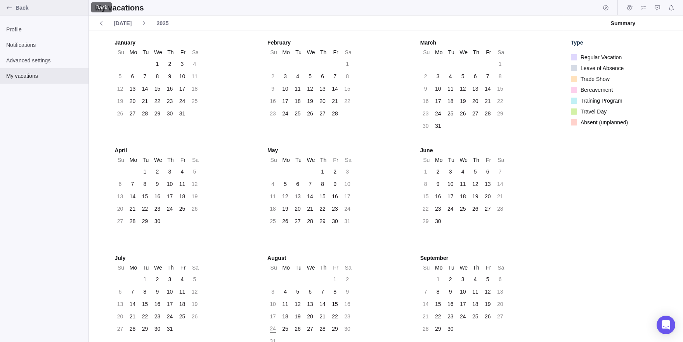 This screenshot has height=342, width=683. I want to click on span: July, so click(120, 258).